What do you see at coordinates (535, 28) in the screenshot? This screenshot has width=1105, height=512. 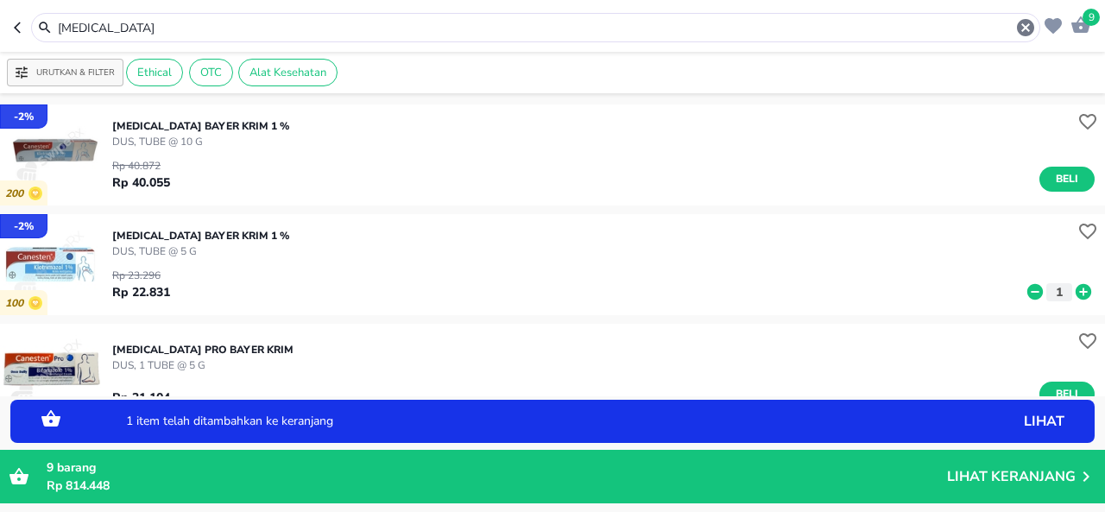 I see `input: Cari 4000+ produk di sini` at bounding box center [535, 28].